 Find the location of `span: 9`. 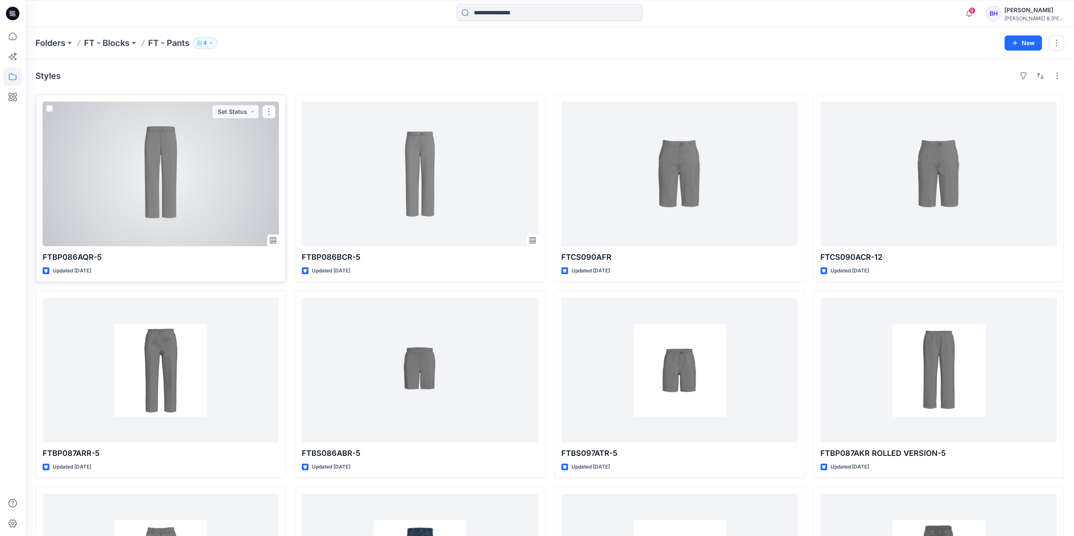

span: 9 is located at coordinates (972, 11).